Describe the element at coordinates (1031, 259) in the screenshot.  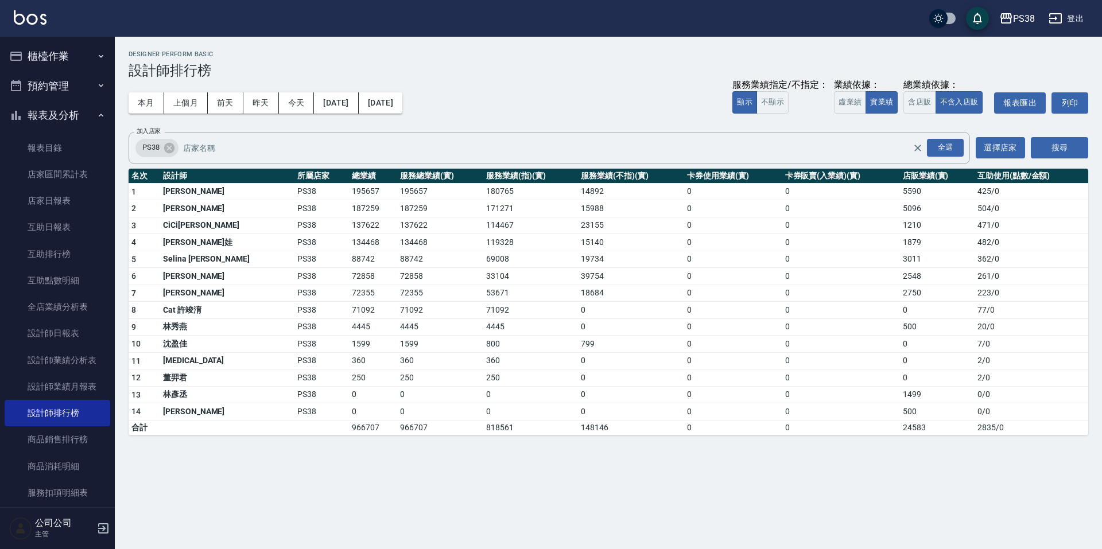
I see `td: 362 / 0` at that location.